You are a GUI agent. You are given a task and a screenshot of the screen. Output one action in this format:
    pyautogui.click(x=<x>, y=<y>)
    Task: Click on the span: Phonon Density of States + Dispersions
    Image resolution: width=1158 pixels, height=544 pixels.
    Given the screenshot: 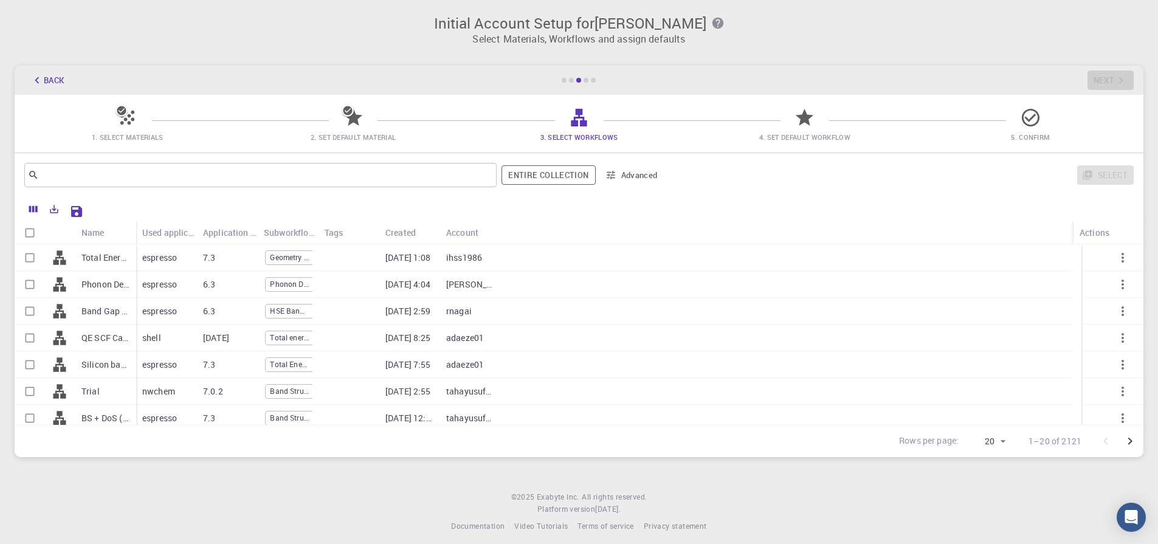 What is the action you would take?
    pyautogui.click(x=289, y=284)
    